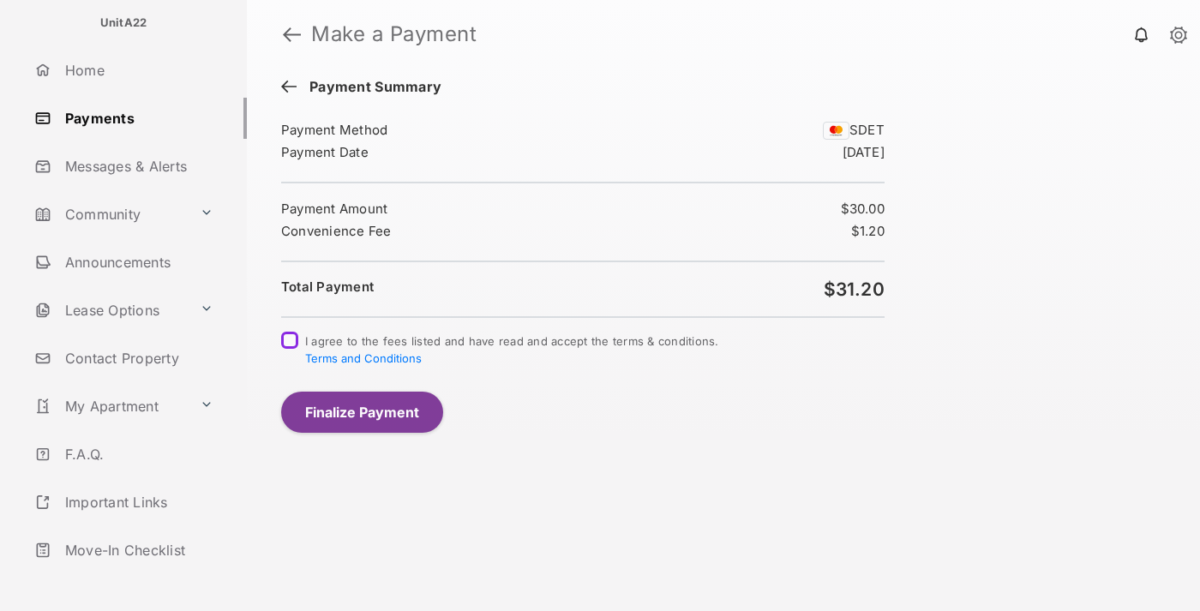  Describe the element at coordinates (362, 412) in the screenshot. I see `button: Finalize Payment` at that location.